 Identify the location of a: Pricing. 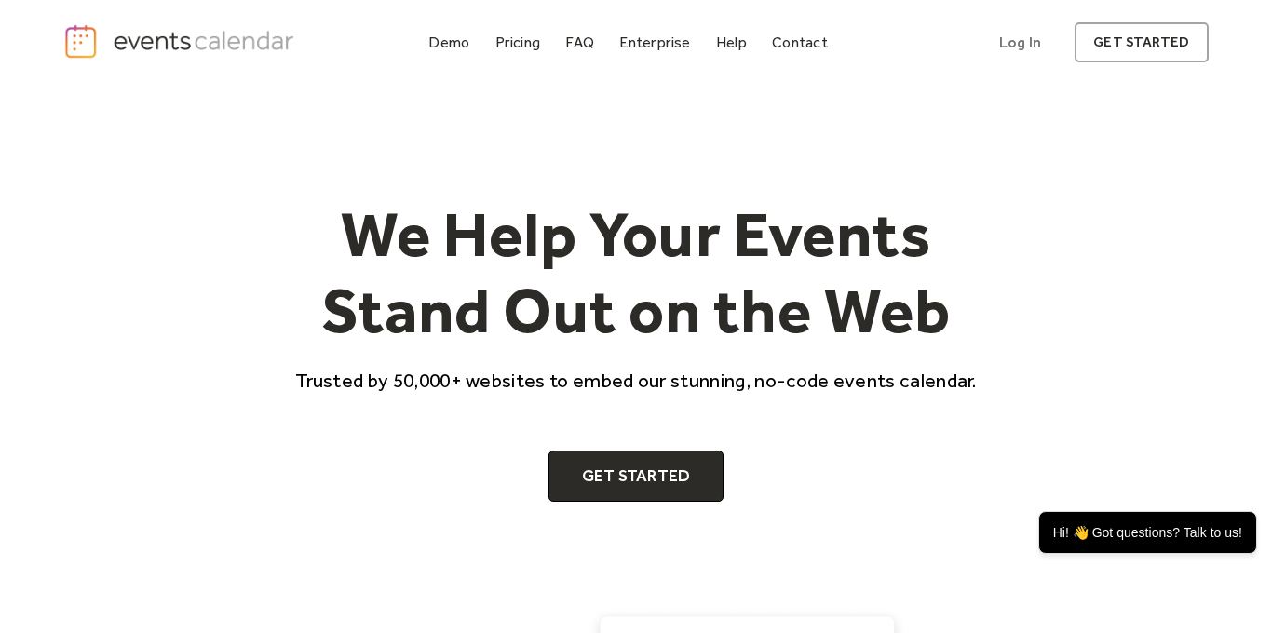
(518, 42).